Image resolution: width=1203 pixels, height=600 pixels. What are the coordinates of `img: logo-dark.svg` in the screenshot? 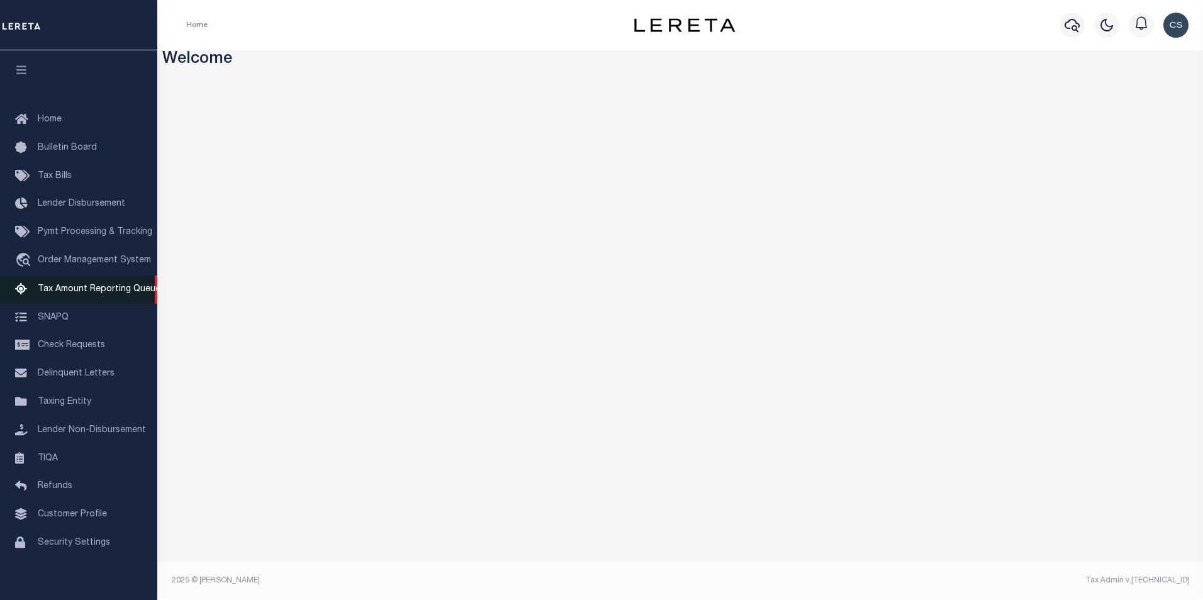 It's located at (685, 25).